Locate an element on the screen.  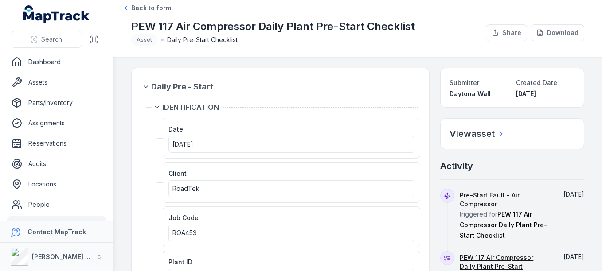
a: Forms is located at coordinates (56, 225).